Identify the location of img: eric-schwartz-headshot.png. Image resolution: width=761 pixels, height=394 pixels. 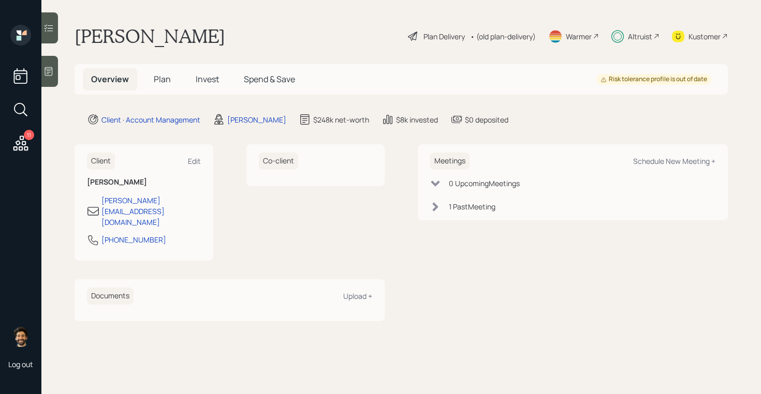
(21, 337).